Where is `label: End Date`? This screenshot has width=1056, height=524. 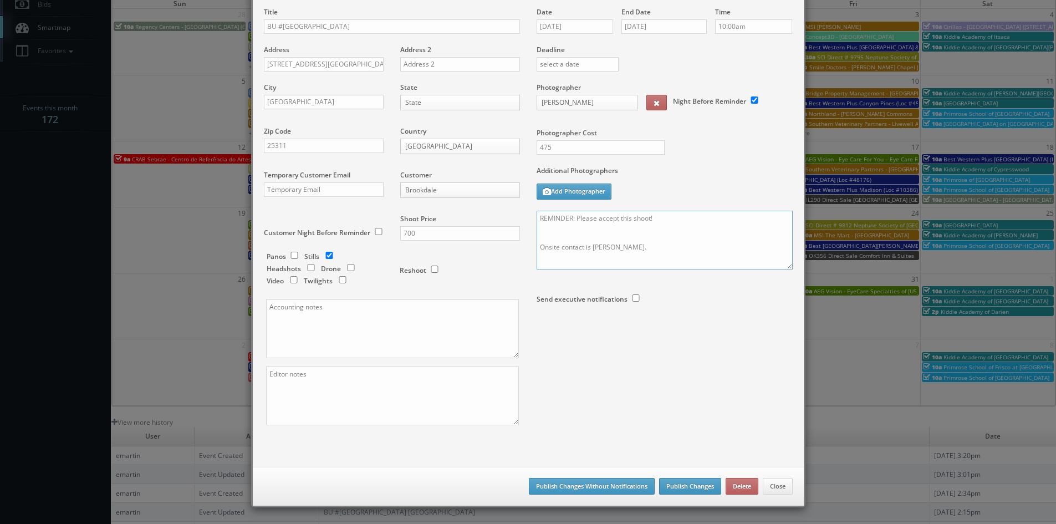 label: End Date is located at coordinates (636, 12).